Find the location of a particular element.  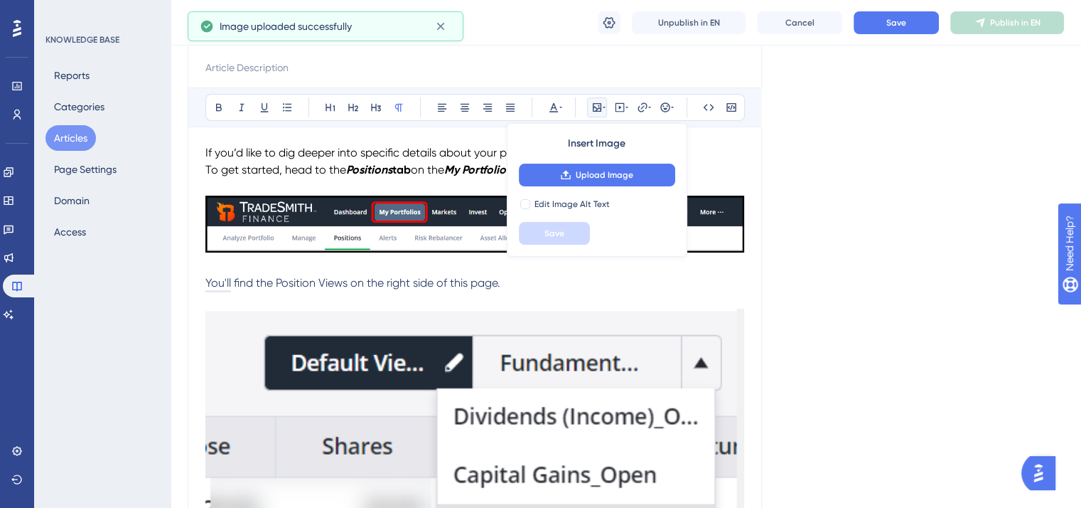

img: launcher-image-alternative-text is located at coordinates (17, 21).